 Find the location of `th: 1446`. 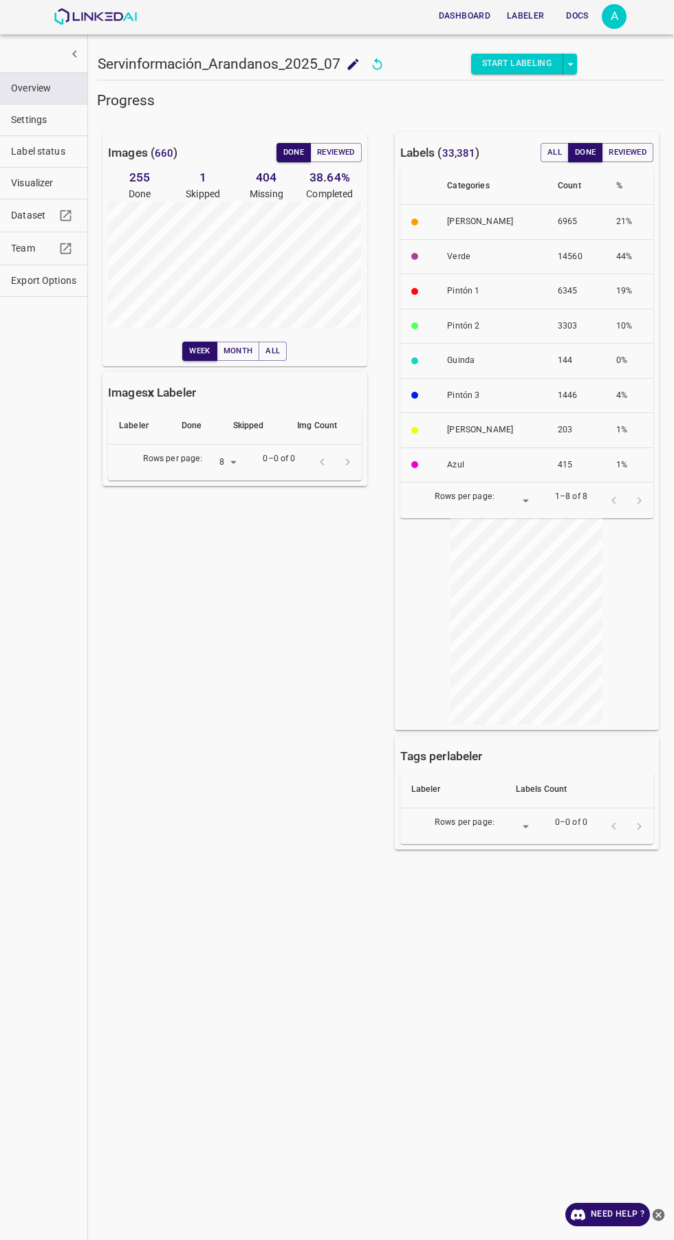

th: 1446 is located at coordinates (575, 395).